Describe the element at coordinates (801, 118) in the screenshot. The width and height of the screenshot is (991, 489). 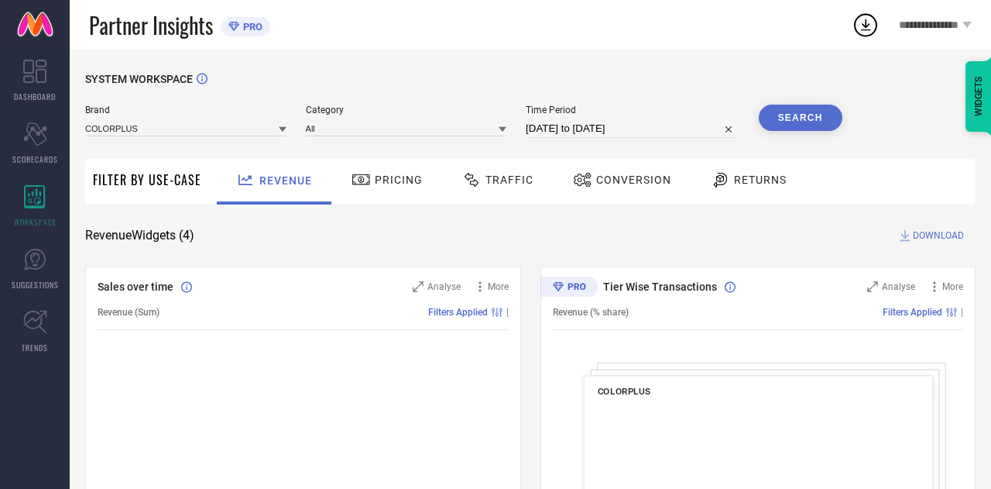
I see `button: Search` at that location.